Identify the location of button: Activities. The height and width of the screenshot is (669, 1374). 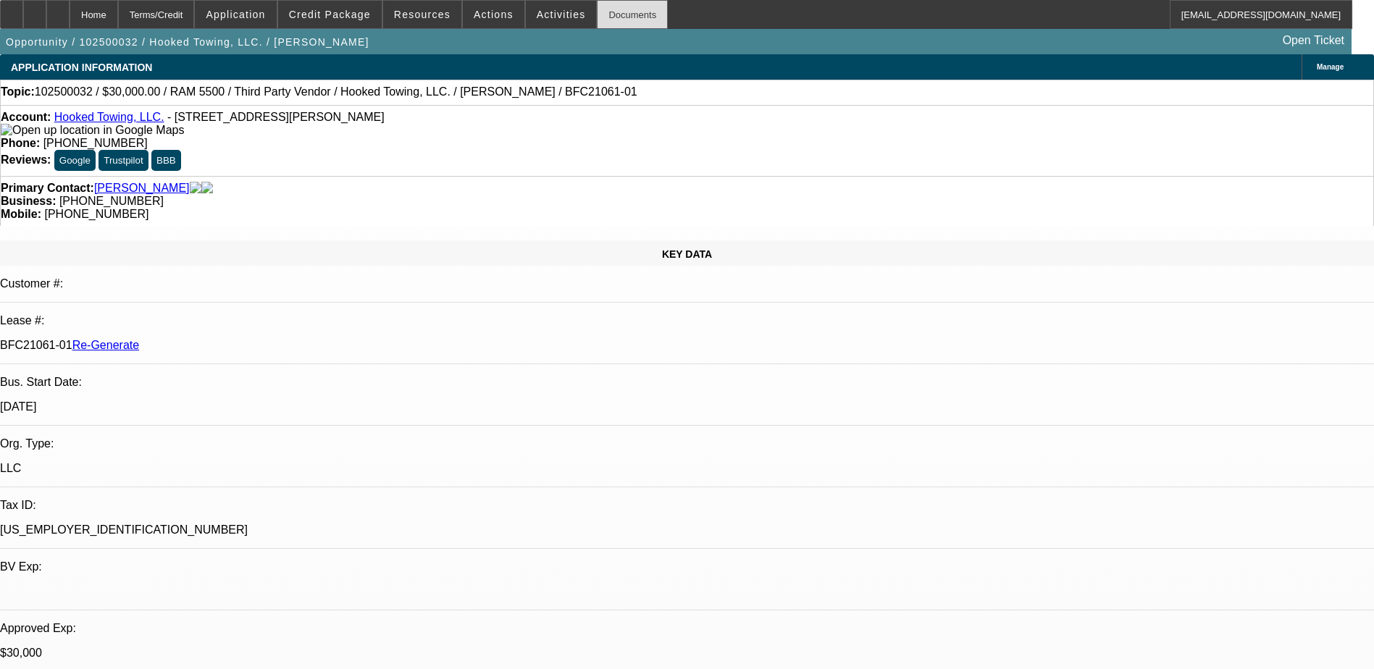
(561, 14).